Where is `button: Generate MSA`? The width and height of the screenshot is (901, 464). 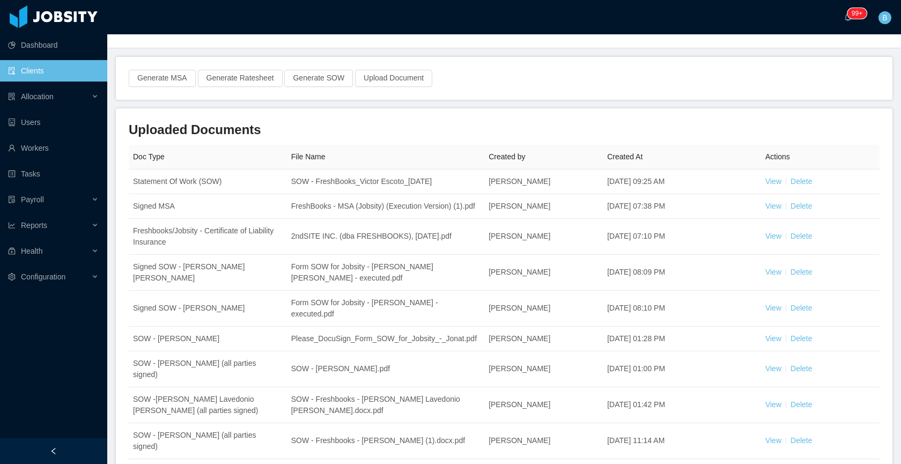 button: Generate MSA is located at coordinates (162, 78).